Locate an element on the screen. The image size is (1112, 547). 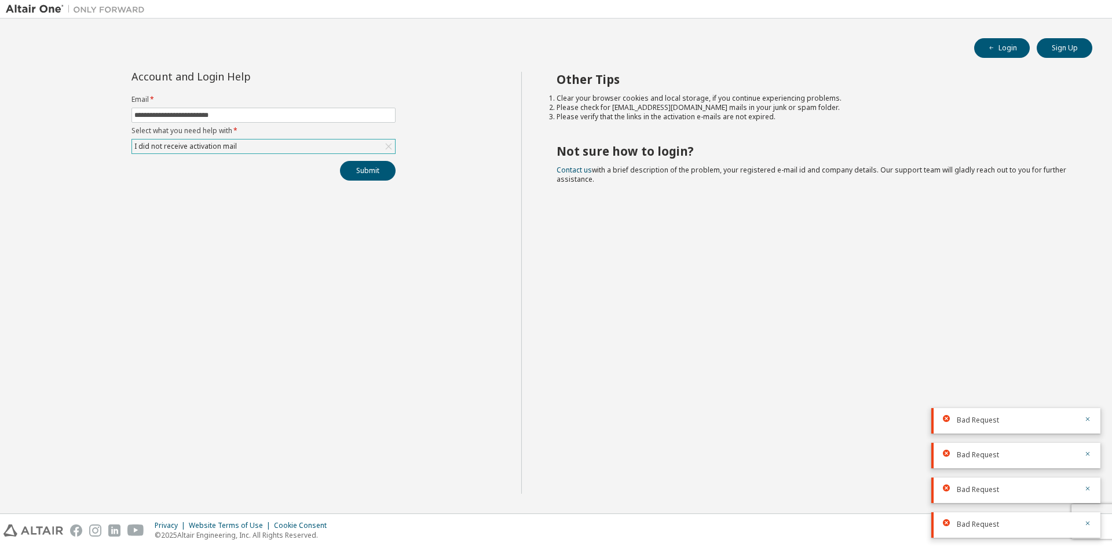
button: Submit is located at coordinates (368, 171).